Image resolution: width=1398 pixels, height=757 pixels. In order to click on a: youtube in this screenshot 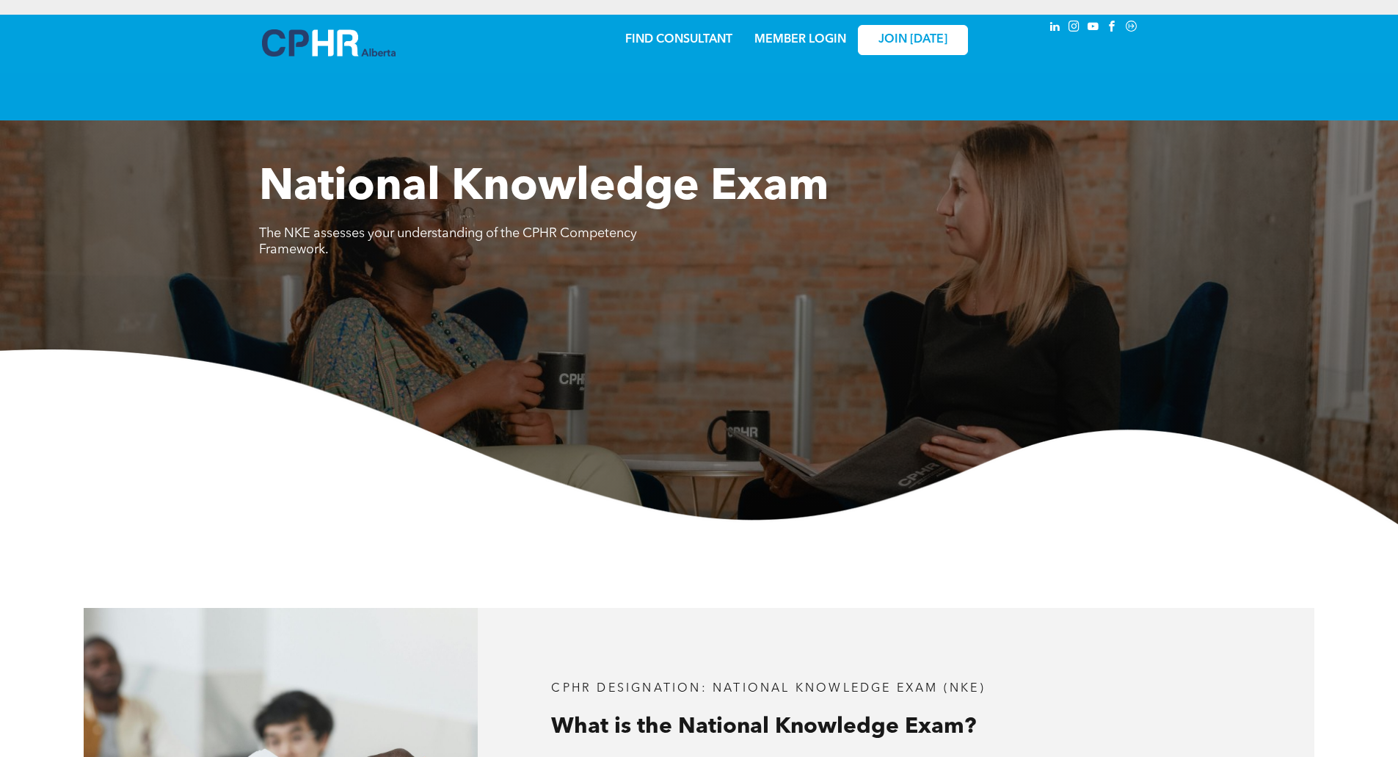, I will do `click(1093, 28)`.